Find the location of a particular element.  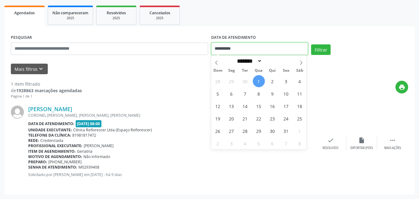

span: Dom is located at coordinates (218, 70).